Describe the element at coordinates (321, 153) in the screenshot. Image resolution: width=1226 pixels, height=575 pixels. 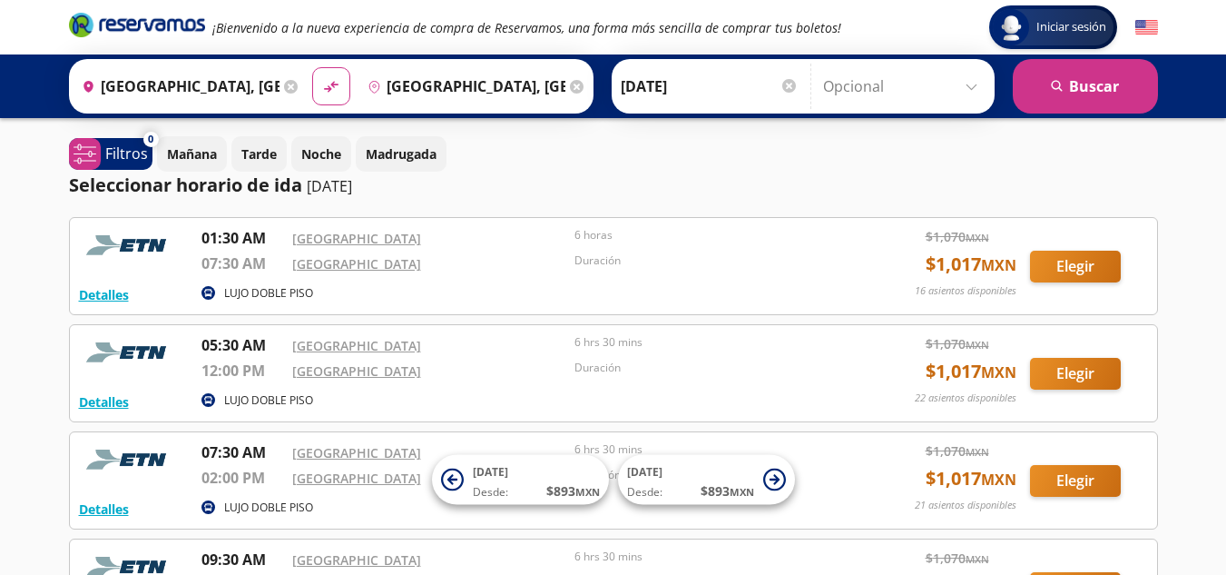
I see `p: Noche` at that location.